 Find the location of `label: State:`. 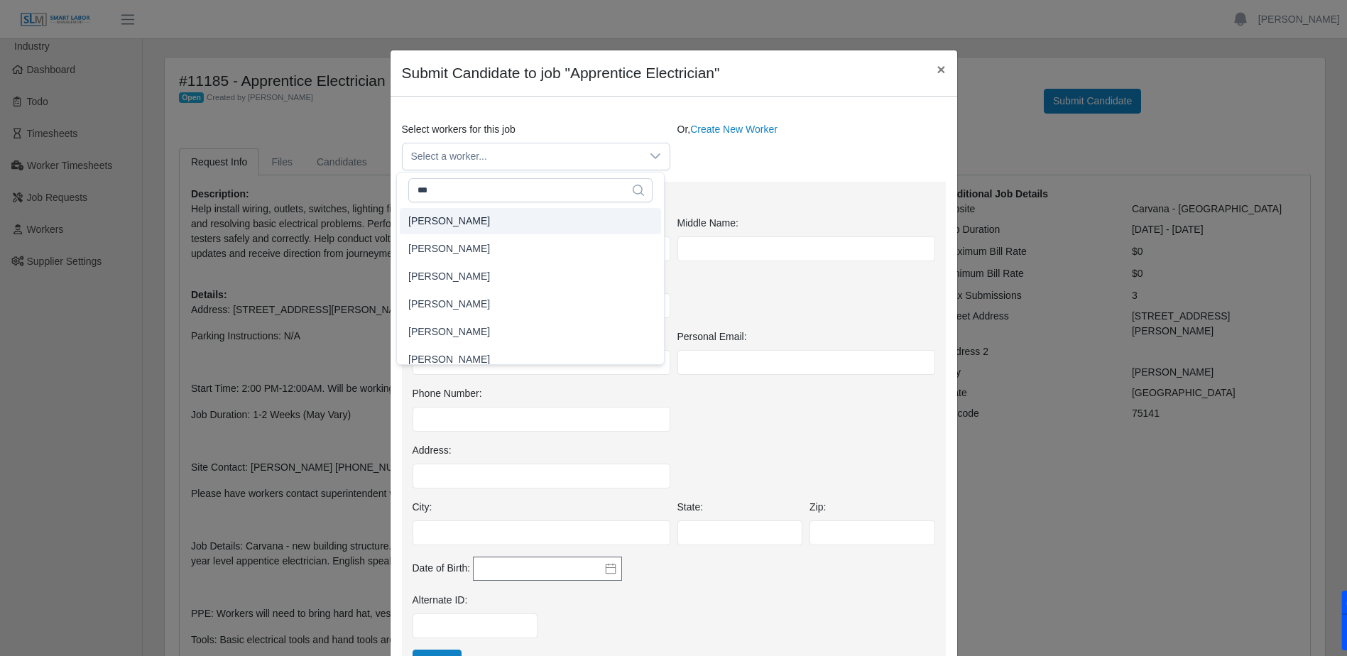

label: State: is located at coordinates (690, 507).